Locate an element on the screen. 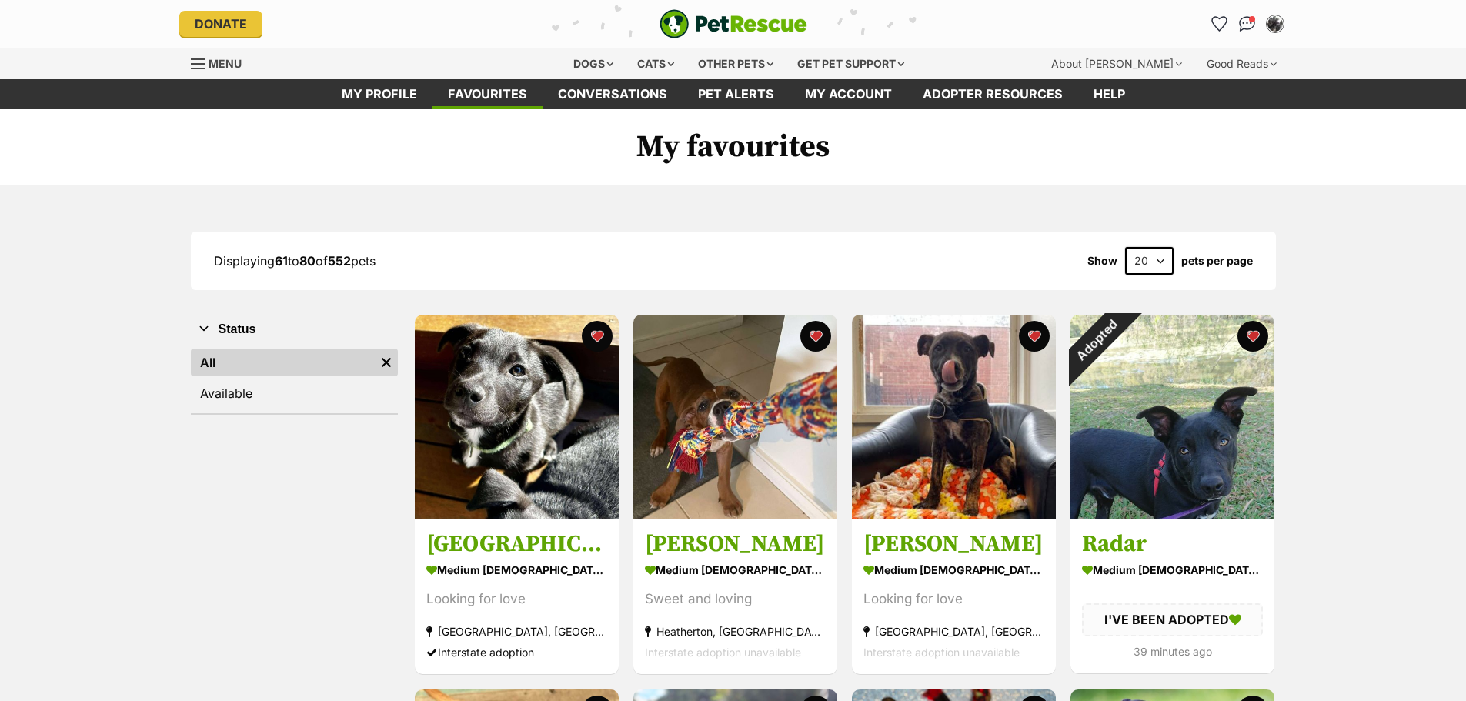 The width and height of the screenshot is (1466, 701). div: Other pets is located at coordinates (736, 64).